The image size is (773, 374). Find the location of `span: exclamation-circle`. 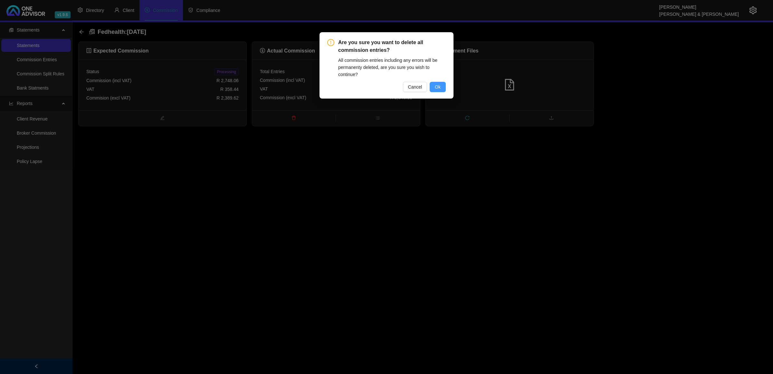

span: exclamation-circle is located at coordinates (331, 43).